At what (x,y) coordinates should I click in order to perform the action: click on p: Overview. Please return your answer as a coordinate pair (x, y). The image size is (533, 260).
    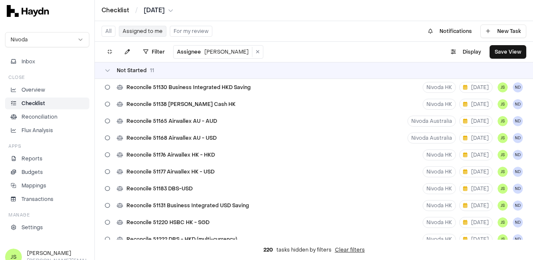
    Looking at the image, I should click on (33, 90).